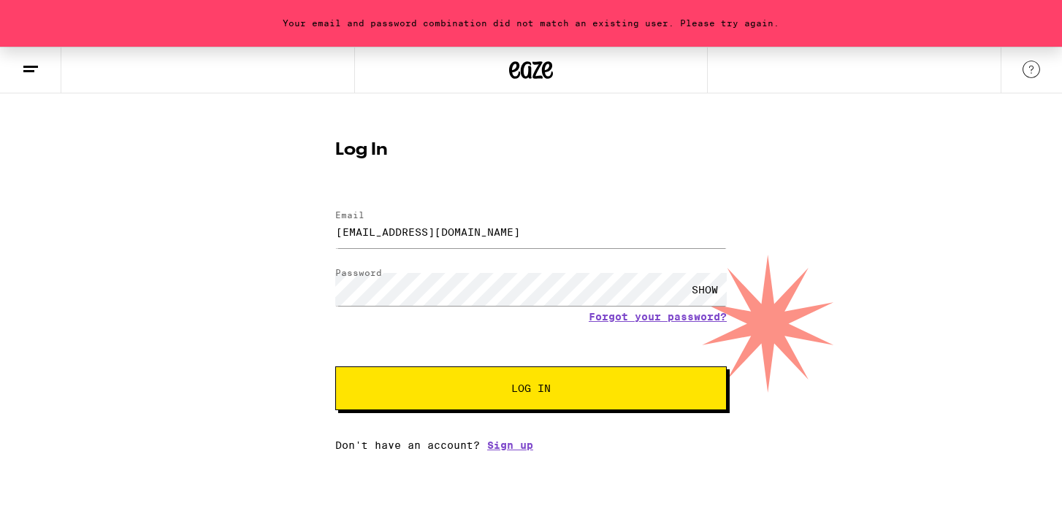  I want to click on h1: Log In, so click(531, 150).